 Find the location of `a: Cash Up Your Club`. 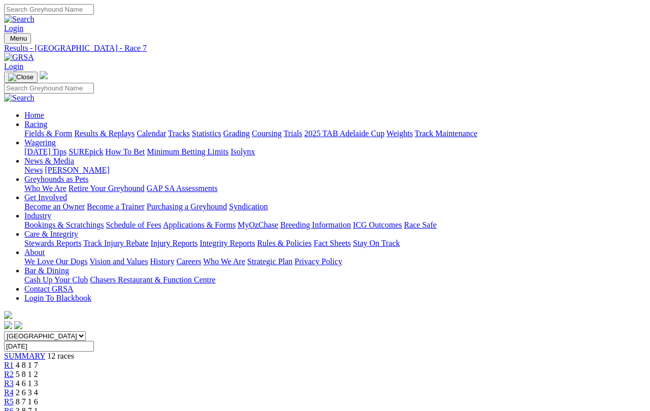

a: Cash Up Your Club is located at coordinates (56, 279).